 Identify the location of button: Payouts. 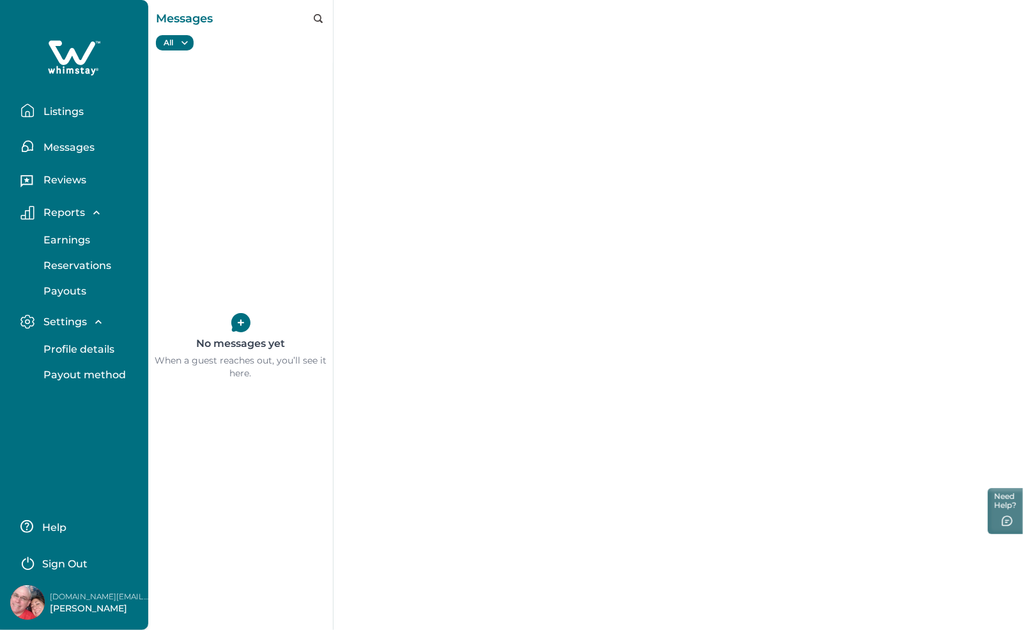
(88, 291).